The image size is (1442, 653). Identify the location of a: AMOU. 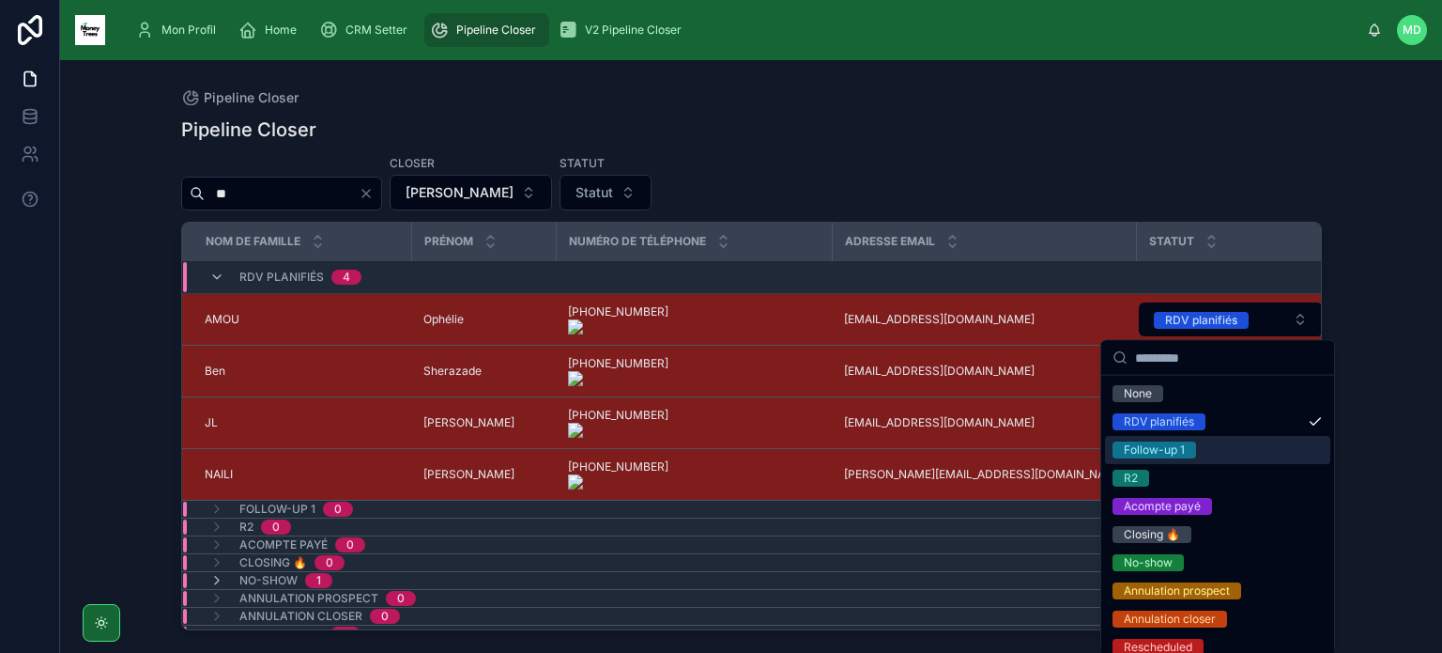
(302, 319).